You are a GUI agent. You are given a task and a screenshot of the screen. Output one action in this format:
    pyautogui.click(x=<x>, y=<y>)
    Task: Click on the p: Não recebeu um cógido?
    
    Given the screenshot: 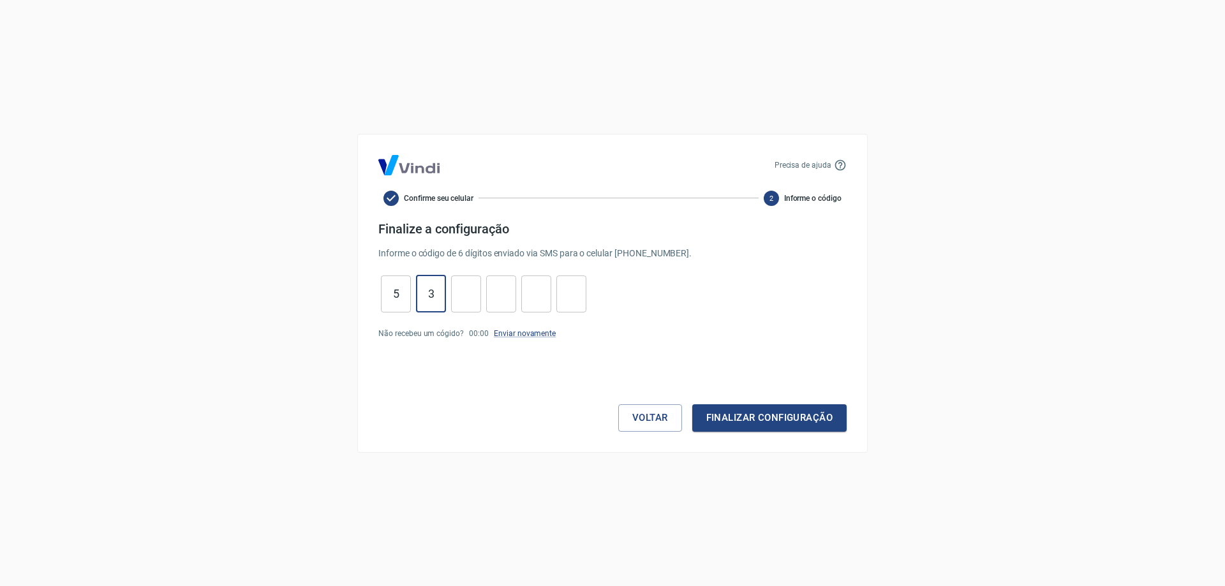 What is the action you would take?
    pyautogui.click(x=421, y=334)
    